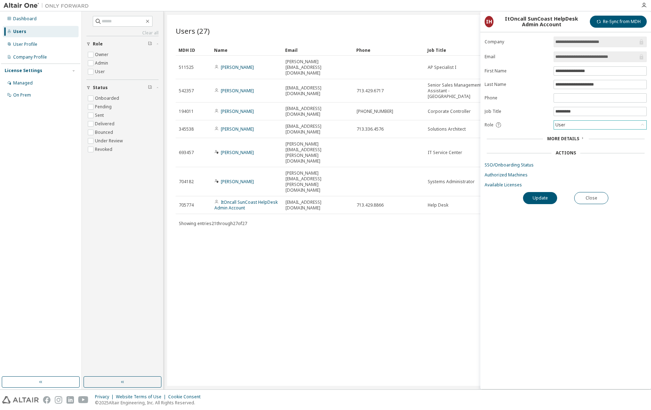 Image resolution: width=651 pixels, height=410 pixels. Describe the element at coordinates (150, 403) in the screenshot. I see `p: © 2025 Altair Engineering, Inc. All Rights Reserved.` at that location.